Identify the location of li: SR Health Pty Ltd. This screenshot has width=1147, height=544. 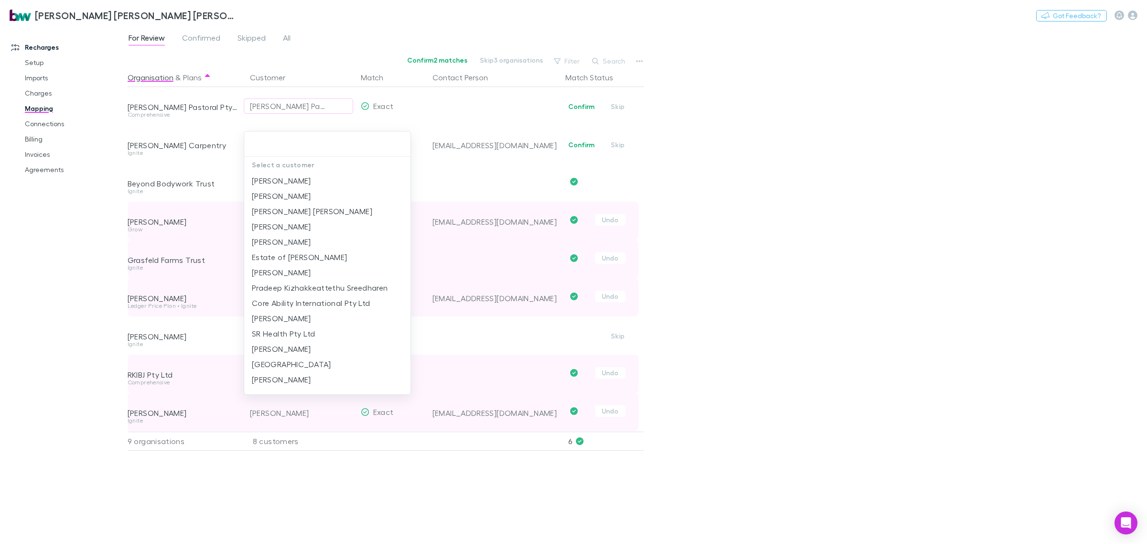
(327, 334).